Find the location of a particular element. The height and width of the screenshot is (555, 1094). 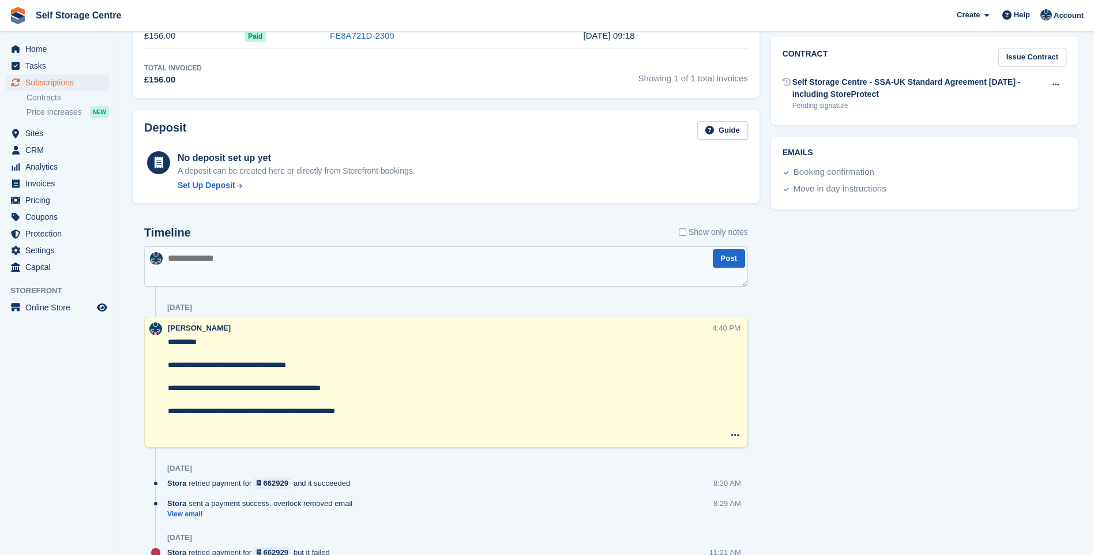

div: sent a payment success, overlock removed email is located at coordinates (262, 503).